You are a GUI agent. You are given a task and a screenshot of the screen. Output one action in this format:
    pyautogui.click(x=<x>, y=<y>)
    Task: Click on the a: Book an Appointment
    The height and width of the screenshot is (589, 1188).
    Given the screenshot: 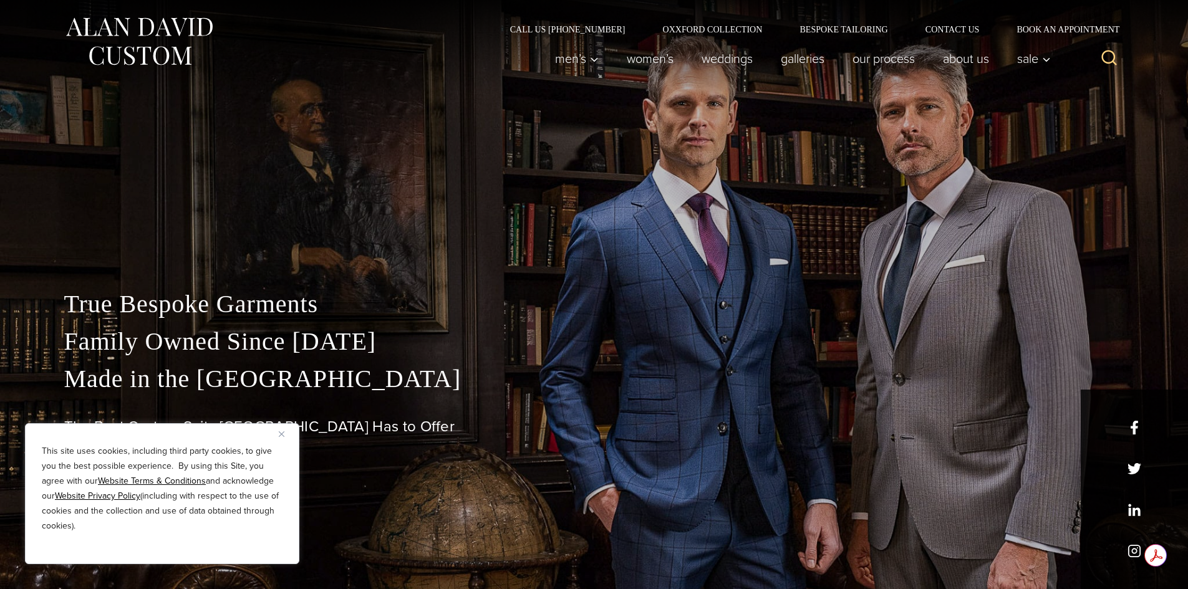 What is the action you would take?
    pyautogui.click(x=1061, y=29)
    